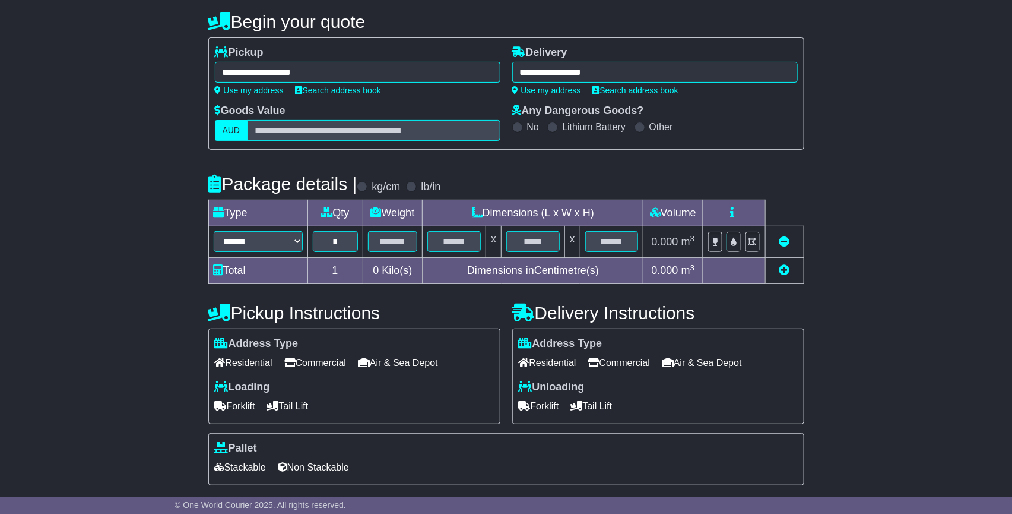 The image size is (1012, 514). I want to click on span: 0, so click(376, 270).